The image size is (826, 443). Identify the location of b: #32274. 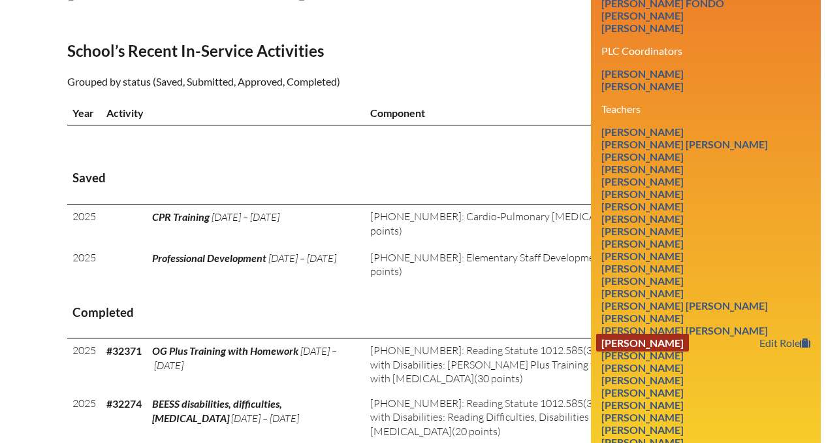
(124, 403).